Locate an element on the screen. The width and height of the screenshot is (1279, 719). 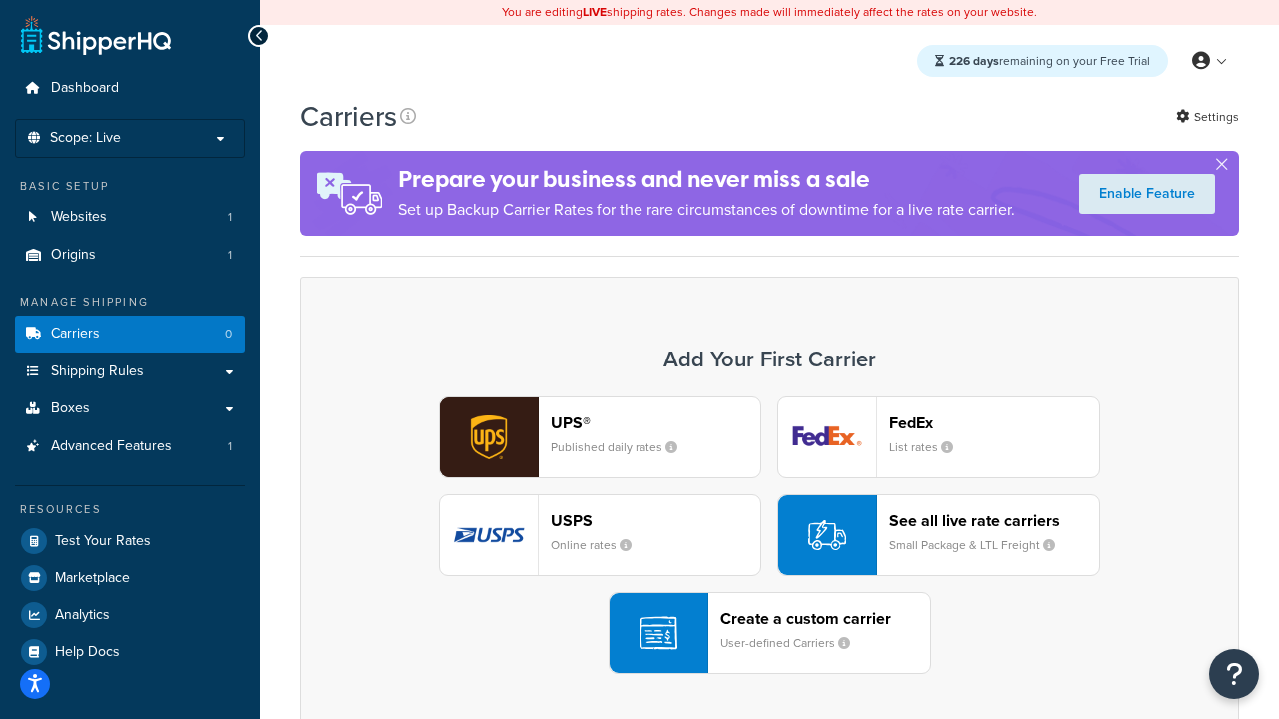
a: Help Docs is located at coordinates (130, 652).